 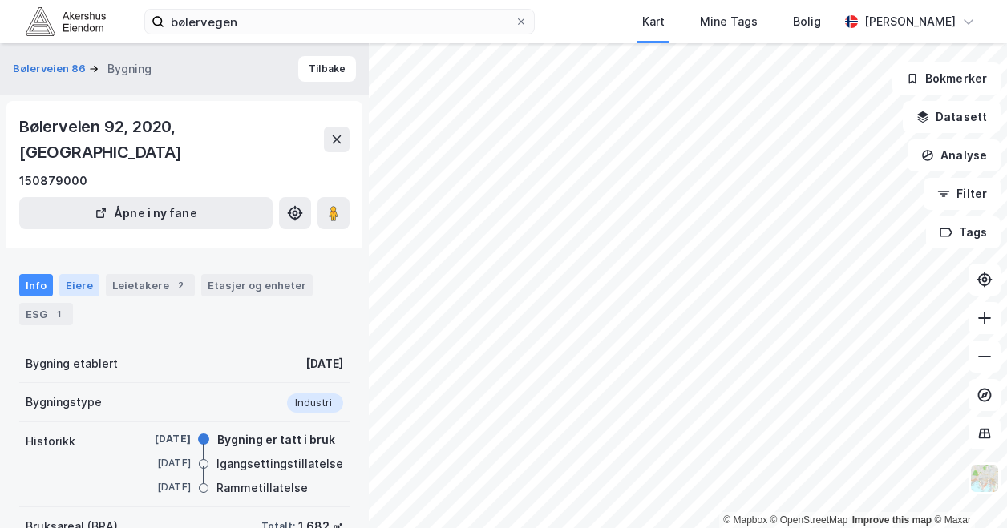 I want to click on div: Rammetillatelse, so click(x=262, y=488).